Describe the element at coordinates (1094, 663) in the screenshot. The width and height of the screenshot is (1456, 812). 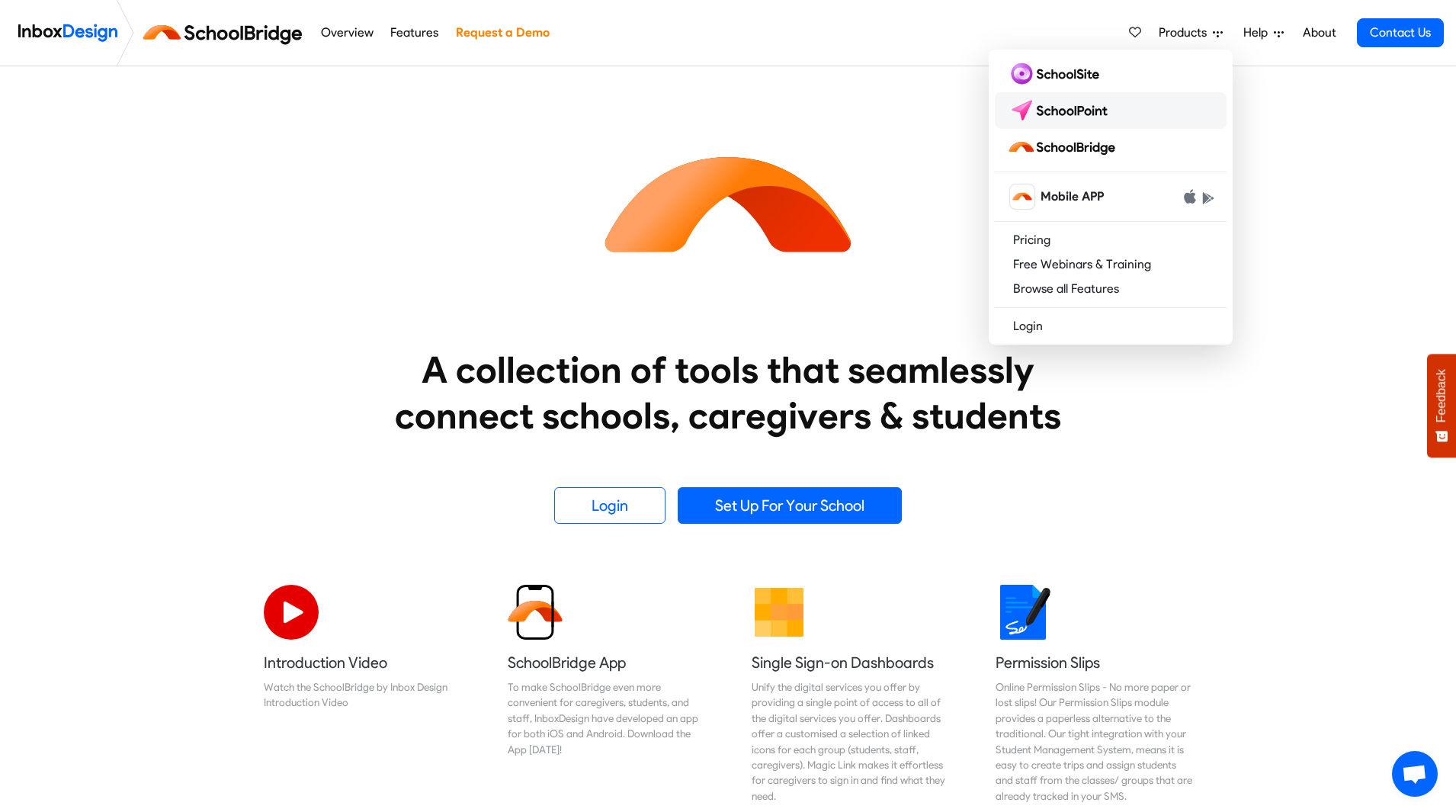
I see `h5: Permission Slips` at that location.